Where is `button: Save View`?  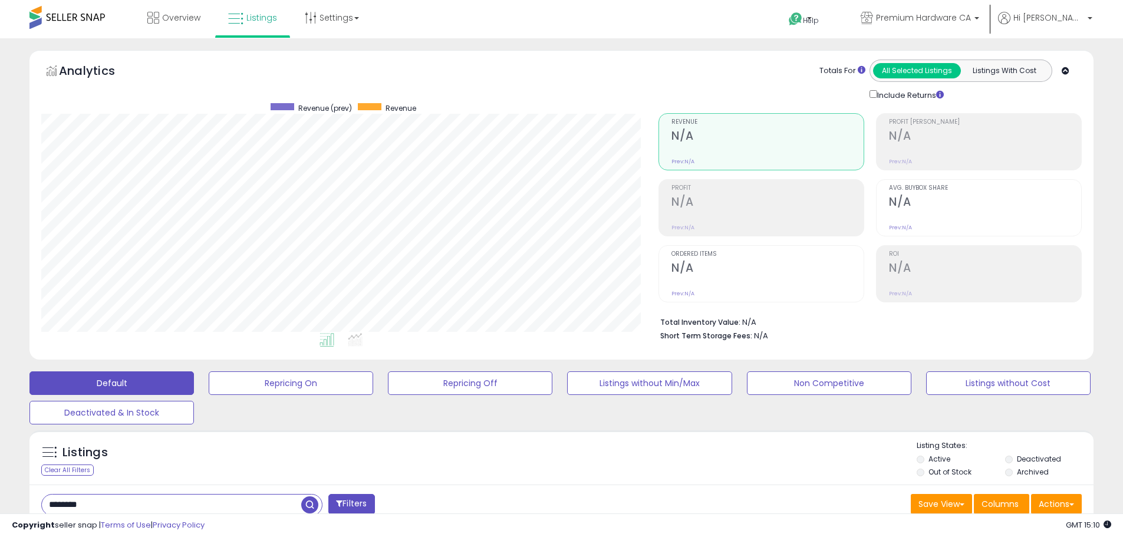 button: Save View is located at coordinates (941, 504).